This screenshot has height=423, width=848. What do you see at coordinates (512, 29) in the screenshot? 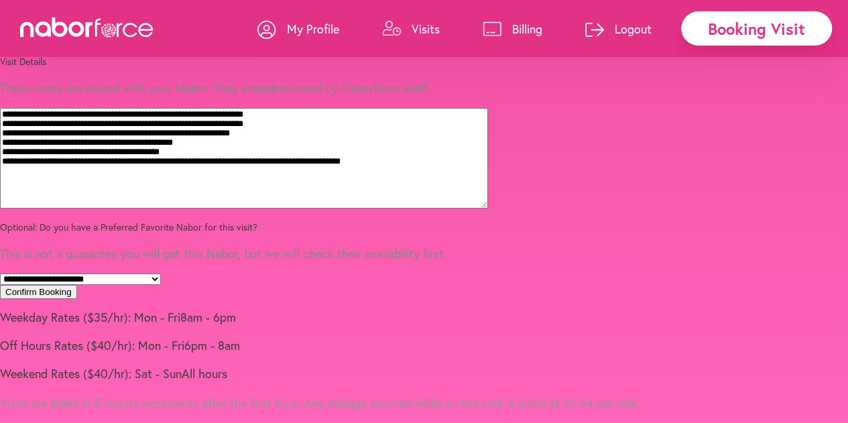
I see `a: Billing` at bounding box center [512, 29].